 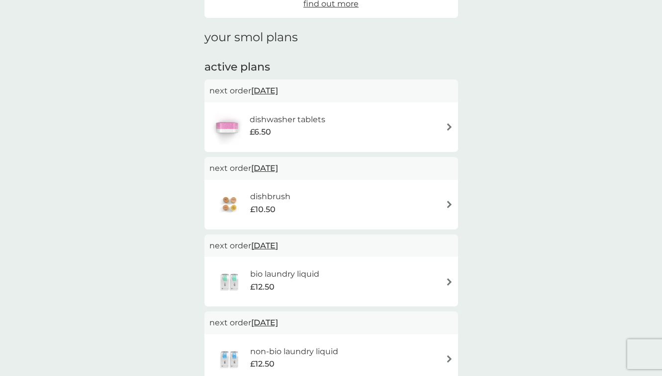 I want to click on h2: active plans, so click(x=331, y=67).